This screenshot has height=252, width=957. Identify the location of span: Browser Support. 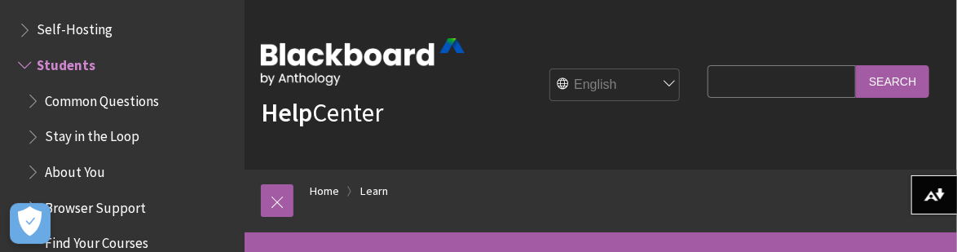
(95, 205).